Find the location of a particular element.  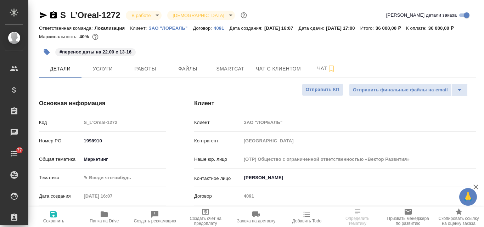

button: Отправить КП is located at coordinates (323, 90).